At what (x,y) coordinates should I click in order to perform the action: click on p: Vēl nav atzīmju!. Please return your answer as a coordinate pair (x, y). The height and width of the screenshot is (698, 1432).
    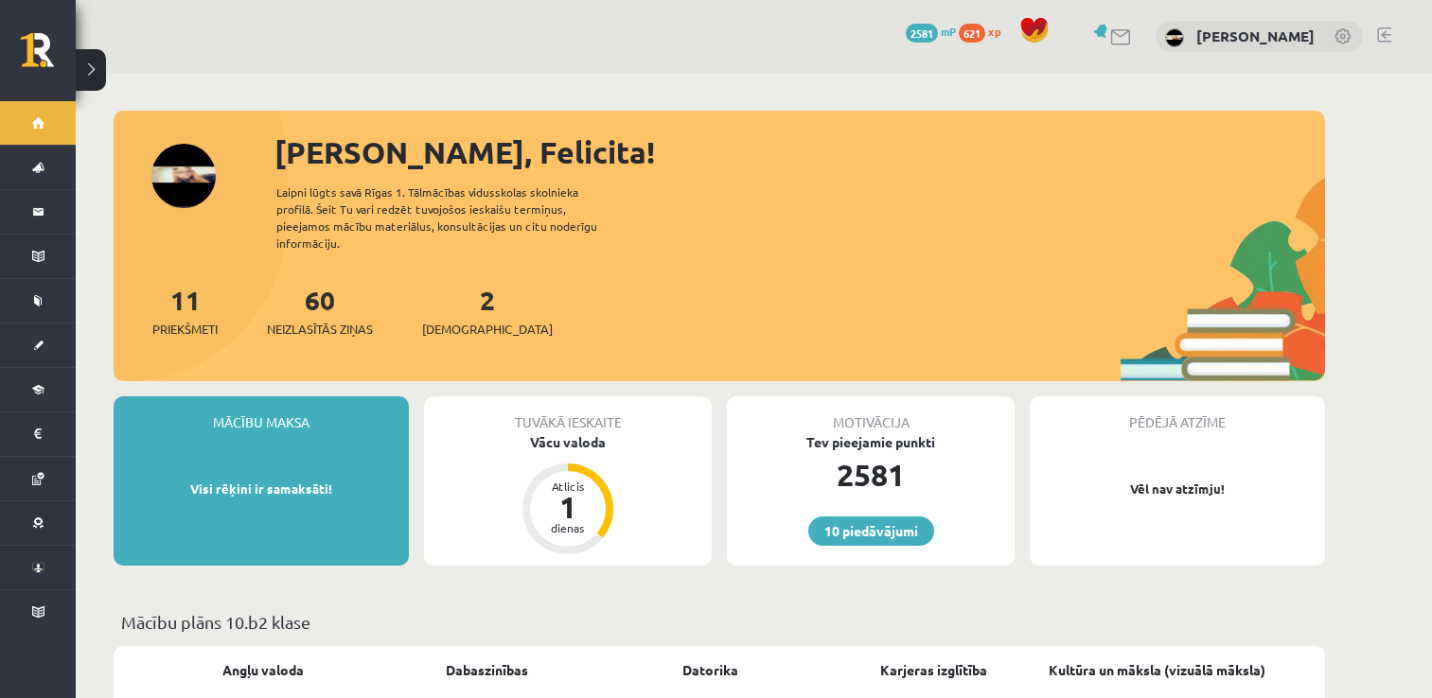
    Looking at the image, I should click on (1177, 489).